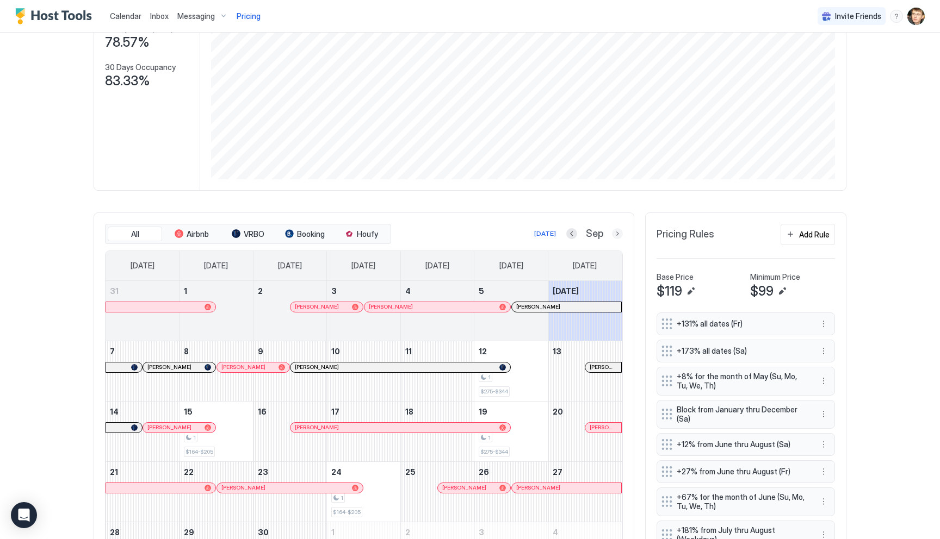 Image resolution: width=940 pixels, height=539 pixels. Describe the element at coordinates (585, 492) in the screenshot. I see `td: September 27, 2025` at that location.